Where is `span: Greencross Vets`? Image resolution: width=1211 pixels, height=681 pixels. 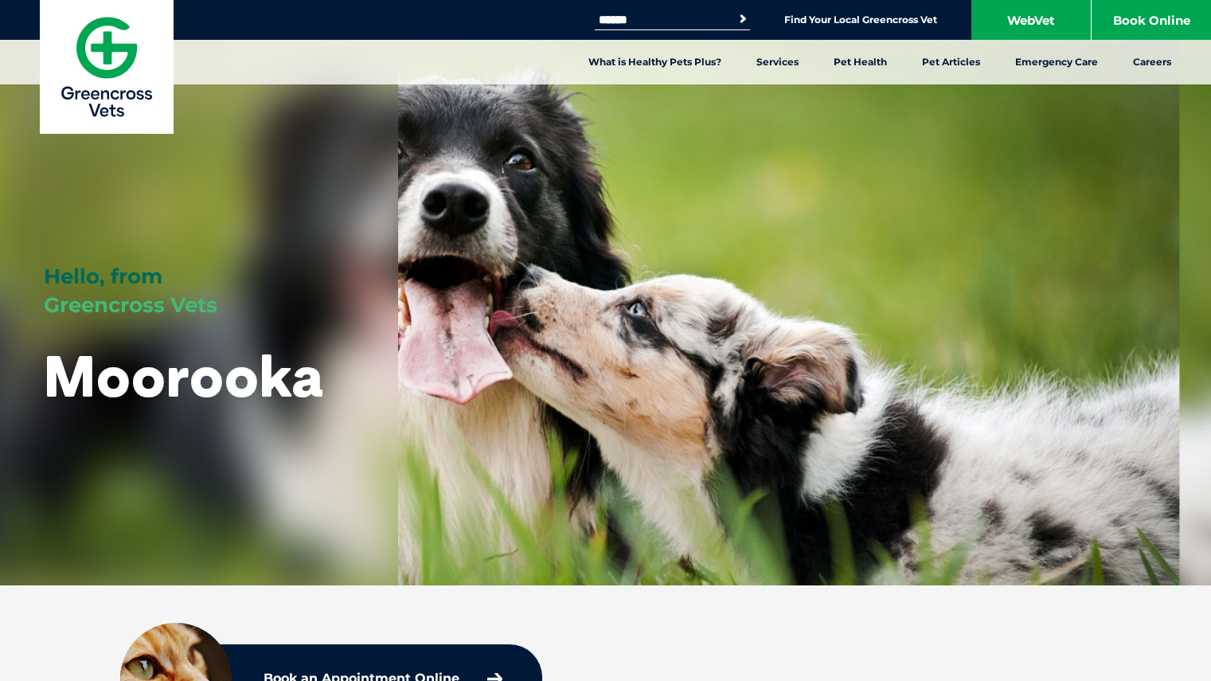
span: Greencross Vets is located at coordinates (131, 305).